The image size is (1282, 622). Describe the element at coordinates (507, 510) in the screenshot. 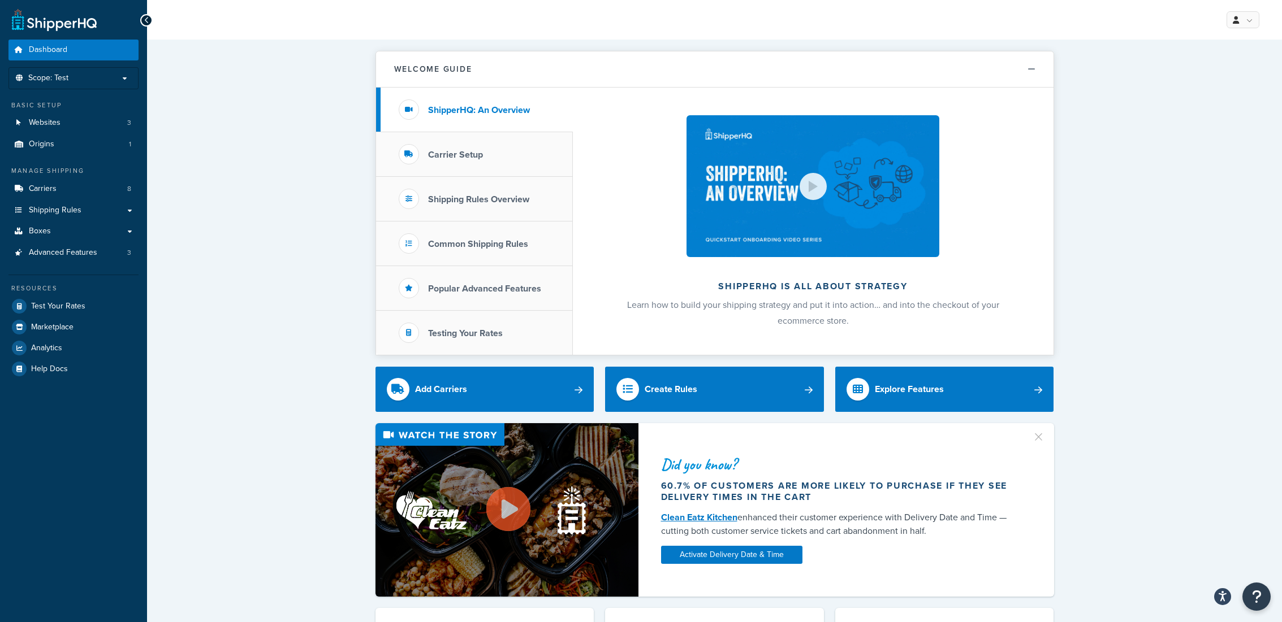

I see `img: Video thumbnail` at that location.